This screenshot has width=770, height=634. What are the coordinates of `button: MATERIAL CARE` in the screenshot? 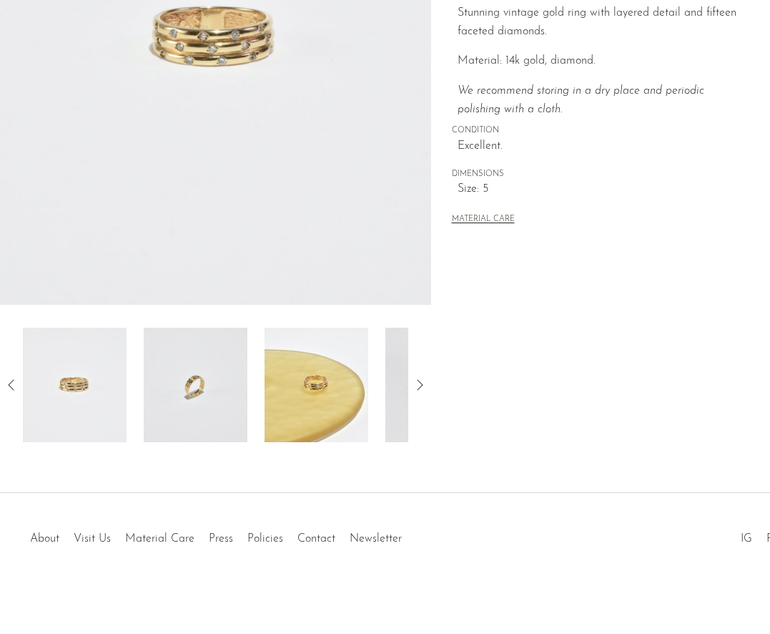 It's located at (484, 220).